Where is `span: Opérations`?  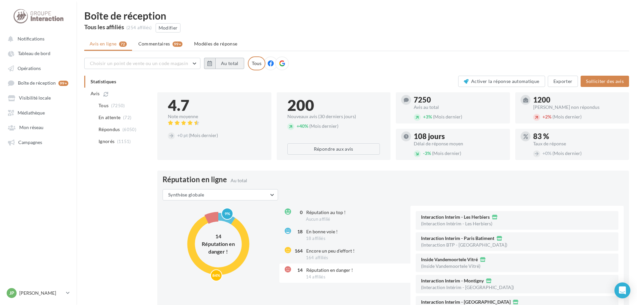
span: Opérations is located at coordinates (29, 68).